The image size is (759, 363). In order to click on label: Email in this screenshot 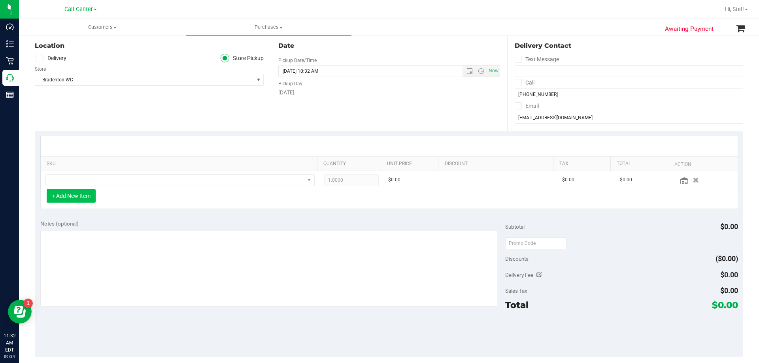, I will do `click(527, 106)`.